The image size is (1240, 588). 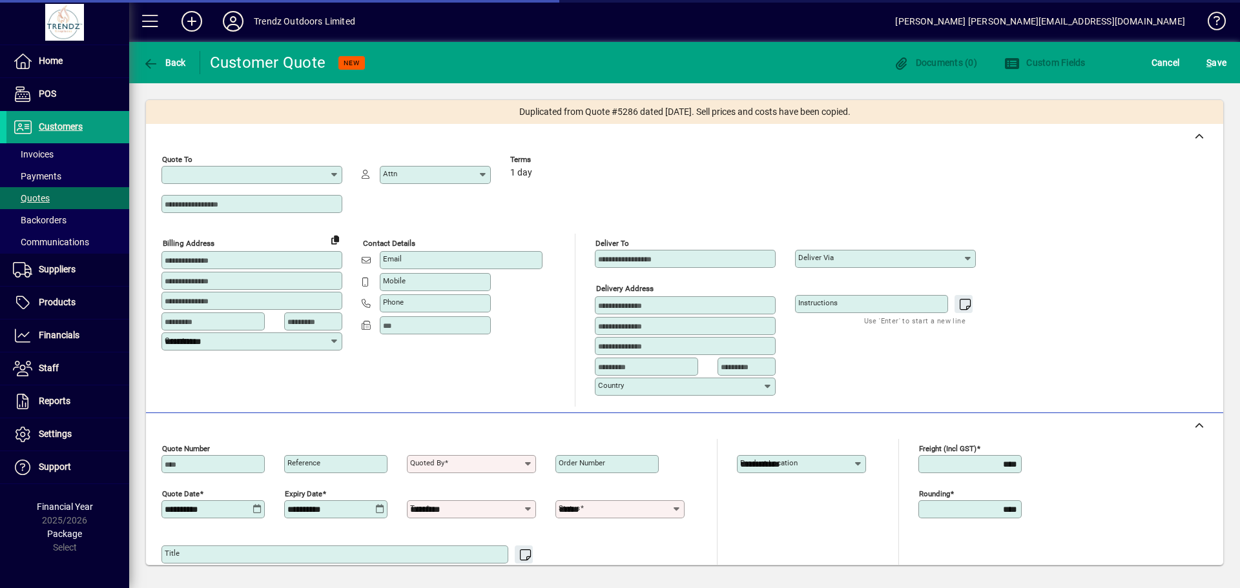 I want to click on a: Settings, so click(x=68, y=435).